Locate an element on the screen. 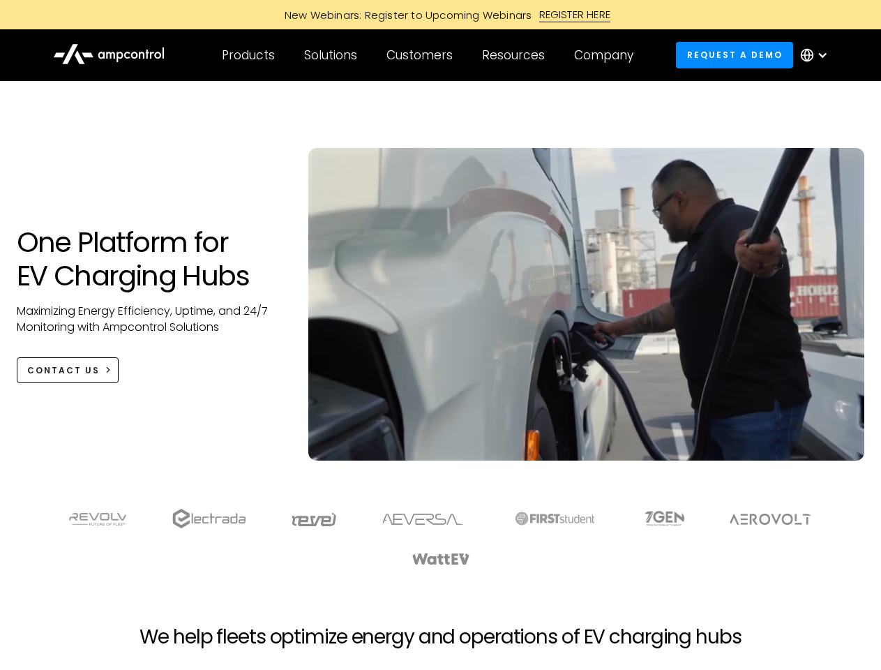 The height and width of the screenshot is (670, 881). div: Resources is located at coordinates (513, 55).